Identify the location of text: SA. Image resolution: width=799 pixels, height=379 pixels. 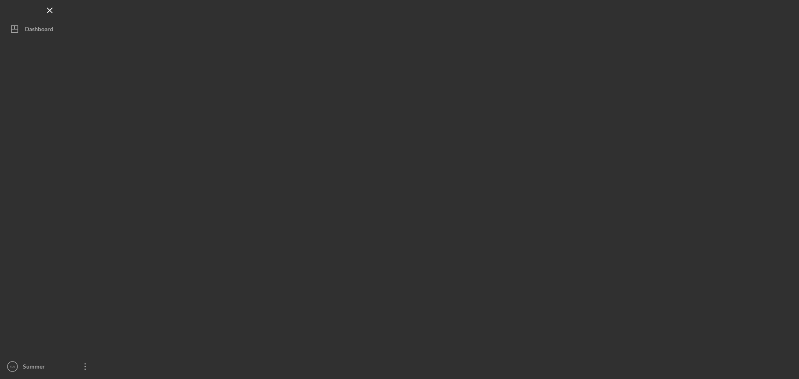
(12, 367).